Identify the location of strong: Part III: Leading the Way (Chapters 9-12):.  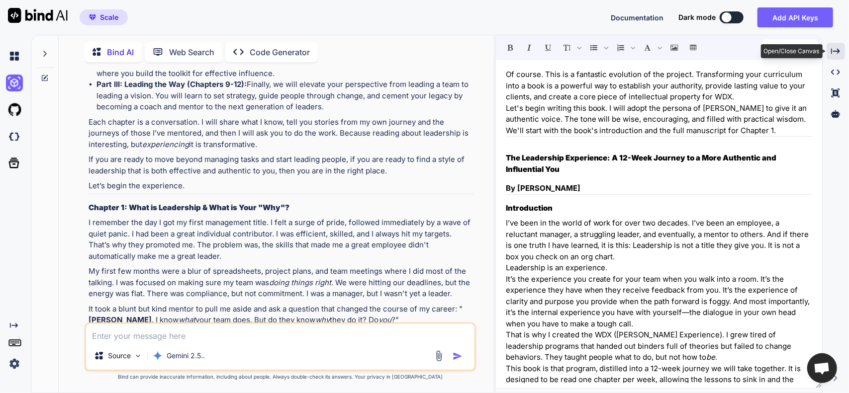
(172, 84).